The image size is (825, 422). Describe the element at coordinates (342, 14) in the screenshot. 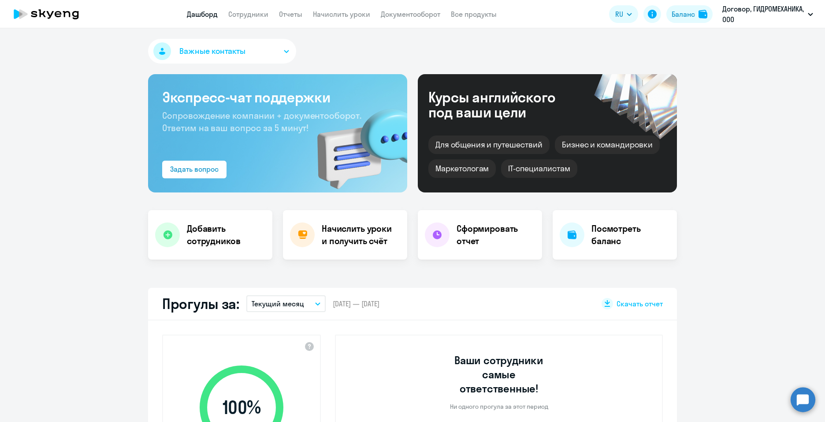

I see `a: Начислить уроки` at that location.